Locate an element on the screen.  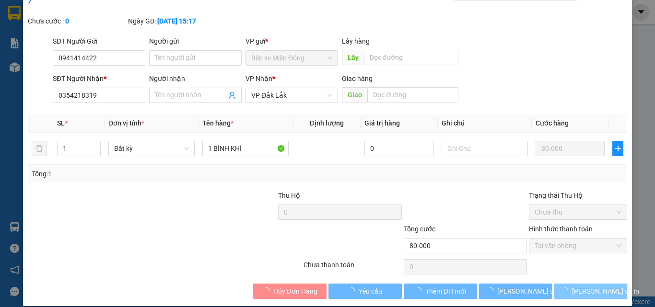
span: Tên hàng is located at coordinates (218, 123).